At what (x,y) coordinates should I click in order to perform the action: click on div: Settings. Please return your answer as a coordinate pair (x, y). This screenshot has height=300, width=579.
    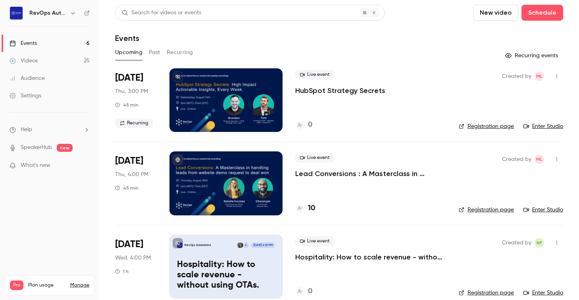
    Looking at the image, I should click on (25, 96).